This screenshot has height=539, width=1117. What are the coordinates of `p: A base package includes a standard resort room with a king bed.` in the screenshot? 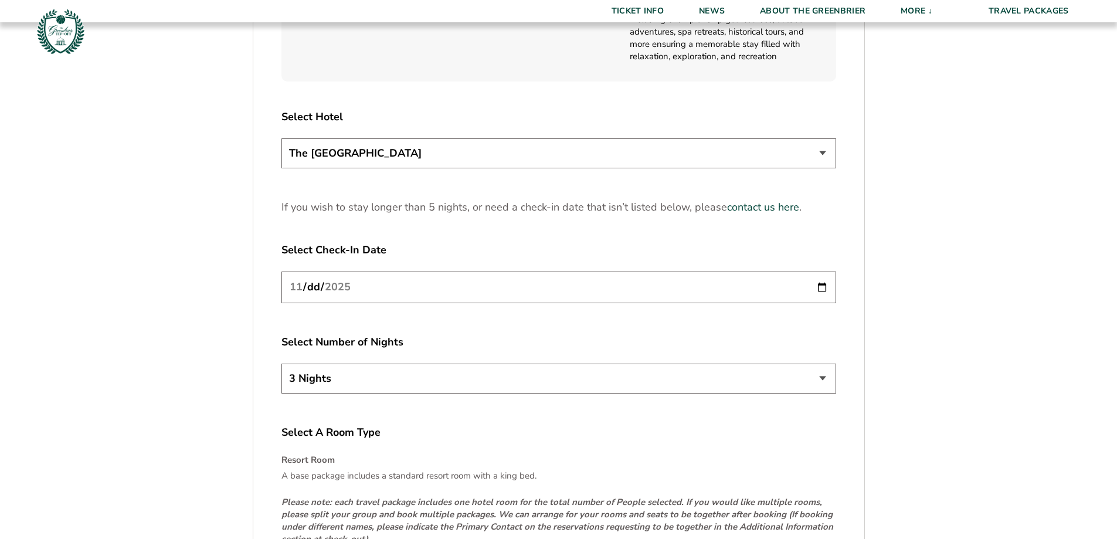 It's located at (559, 476).